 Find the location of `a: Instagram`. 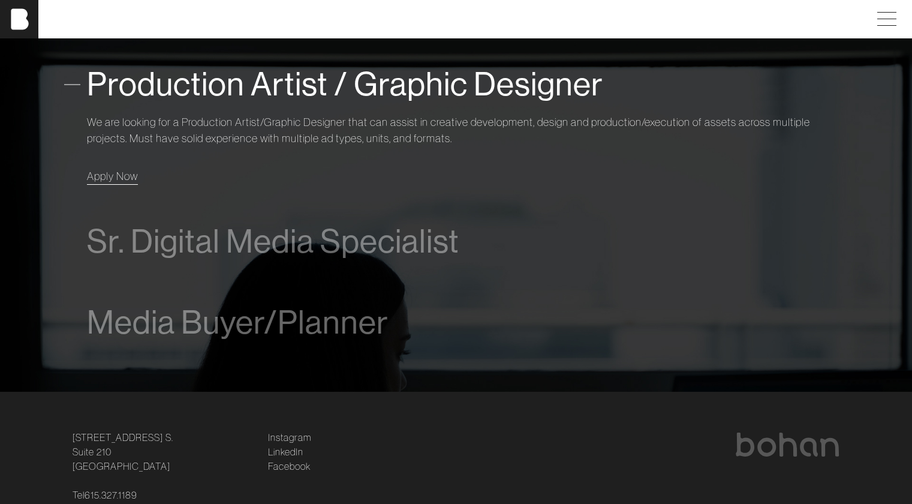

a: Instagram is located at coordinates (290, 437).